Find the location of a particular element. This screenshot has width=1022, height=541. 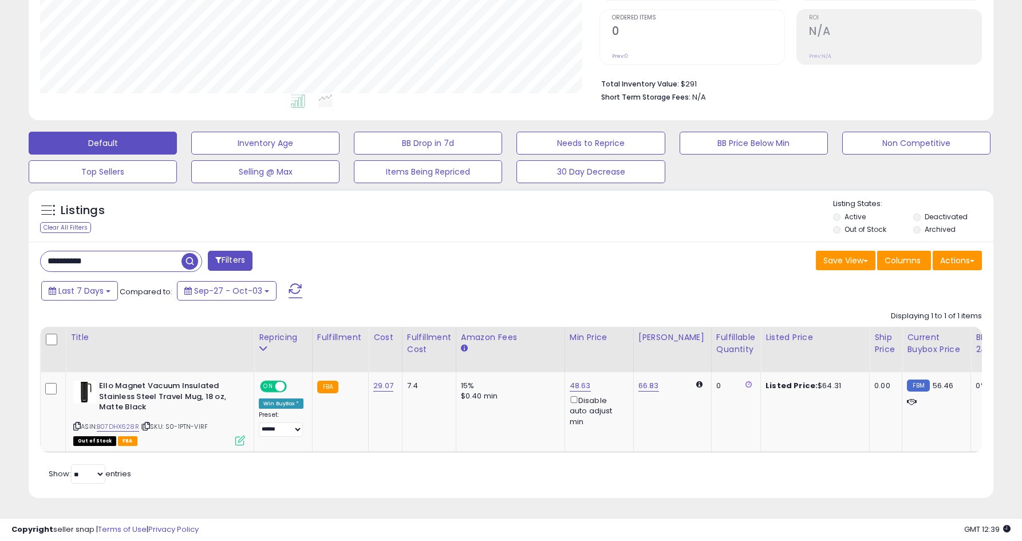

button: Filters is located at coordinates (230, 261).